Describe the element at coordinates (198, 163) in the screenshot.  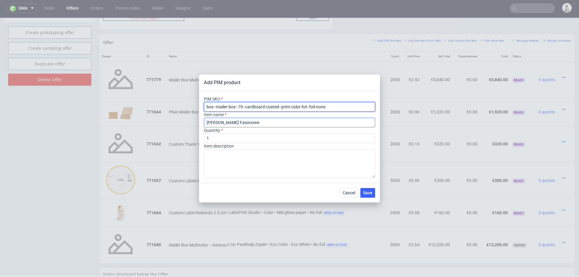
I see `span: Custom Labels Redondas 5 cm` at that location.